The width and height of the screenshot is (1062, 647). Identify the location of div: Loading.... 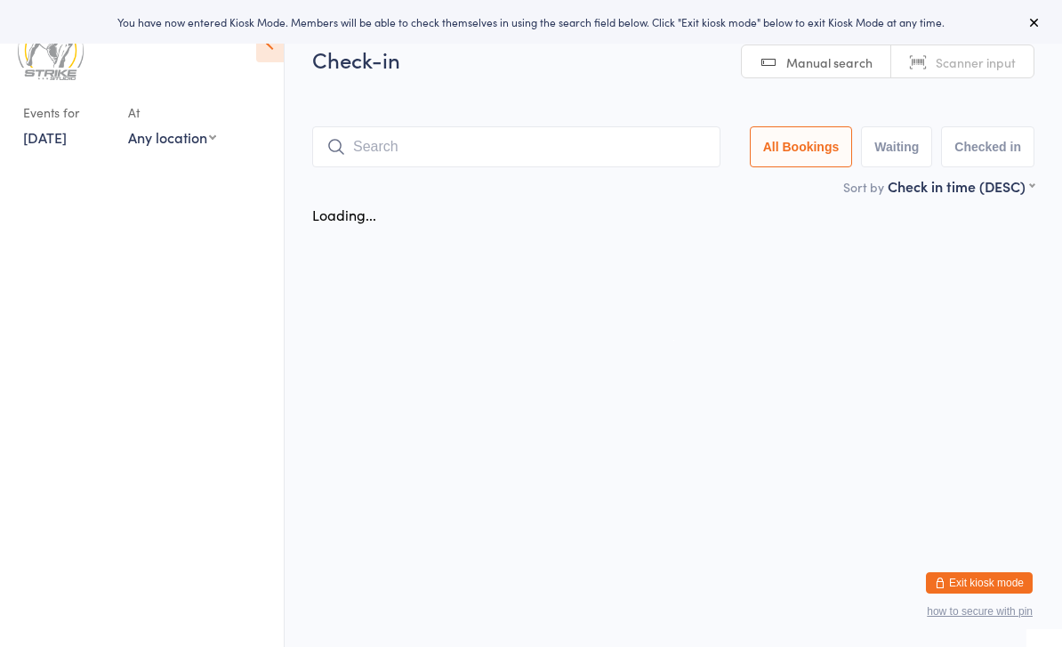
(344, 214).